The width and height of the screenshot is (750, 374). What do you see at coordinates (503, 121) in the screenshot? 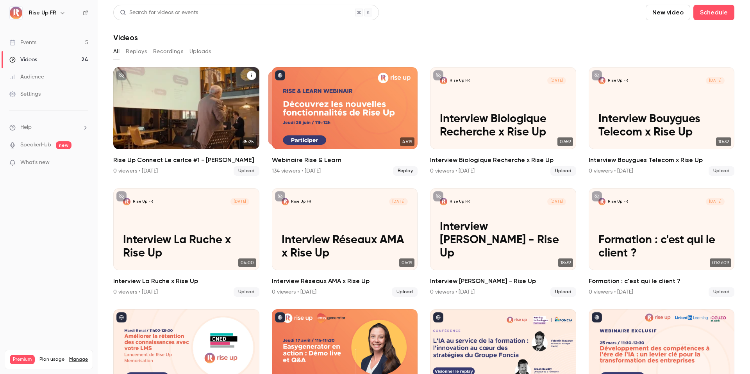
I see `li: Interview Biologique Recherche x Rise Up` at bounding box center [503, 121].